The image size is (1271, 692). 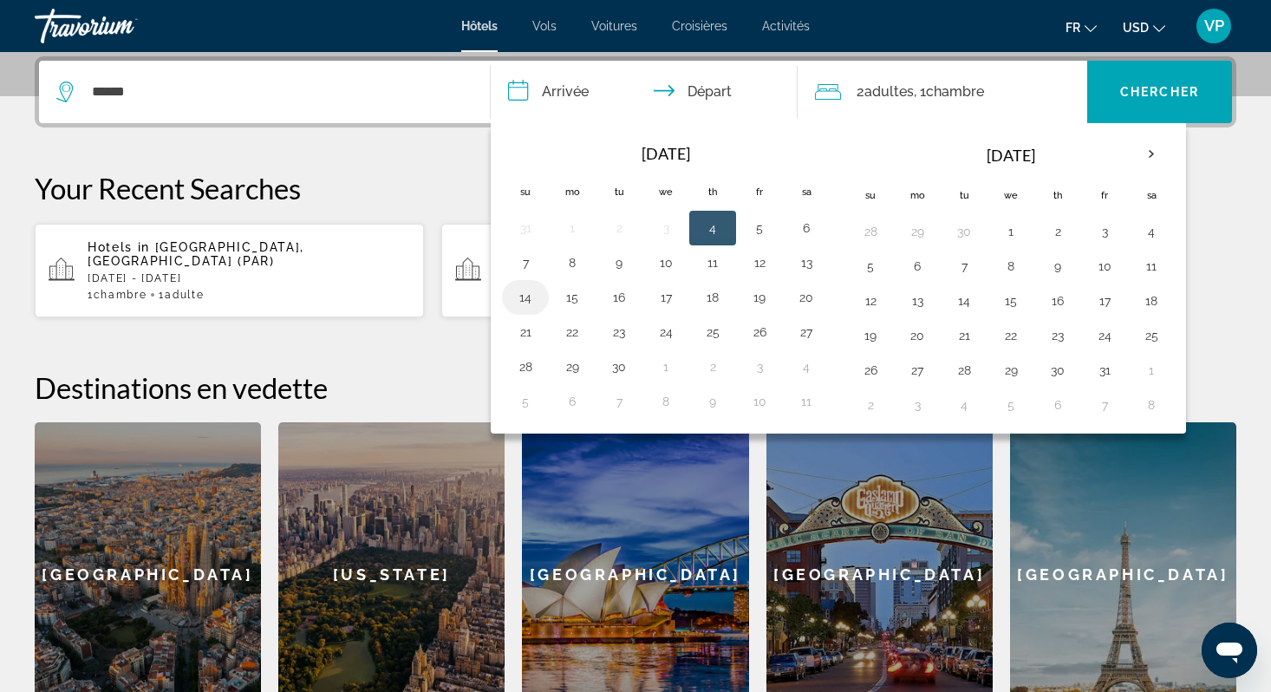 What do you see at coordinates (636, 188) in the screenshot?
I see `p: Your Recent Searches` at bounding box center [636, 188].